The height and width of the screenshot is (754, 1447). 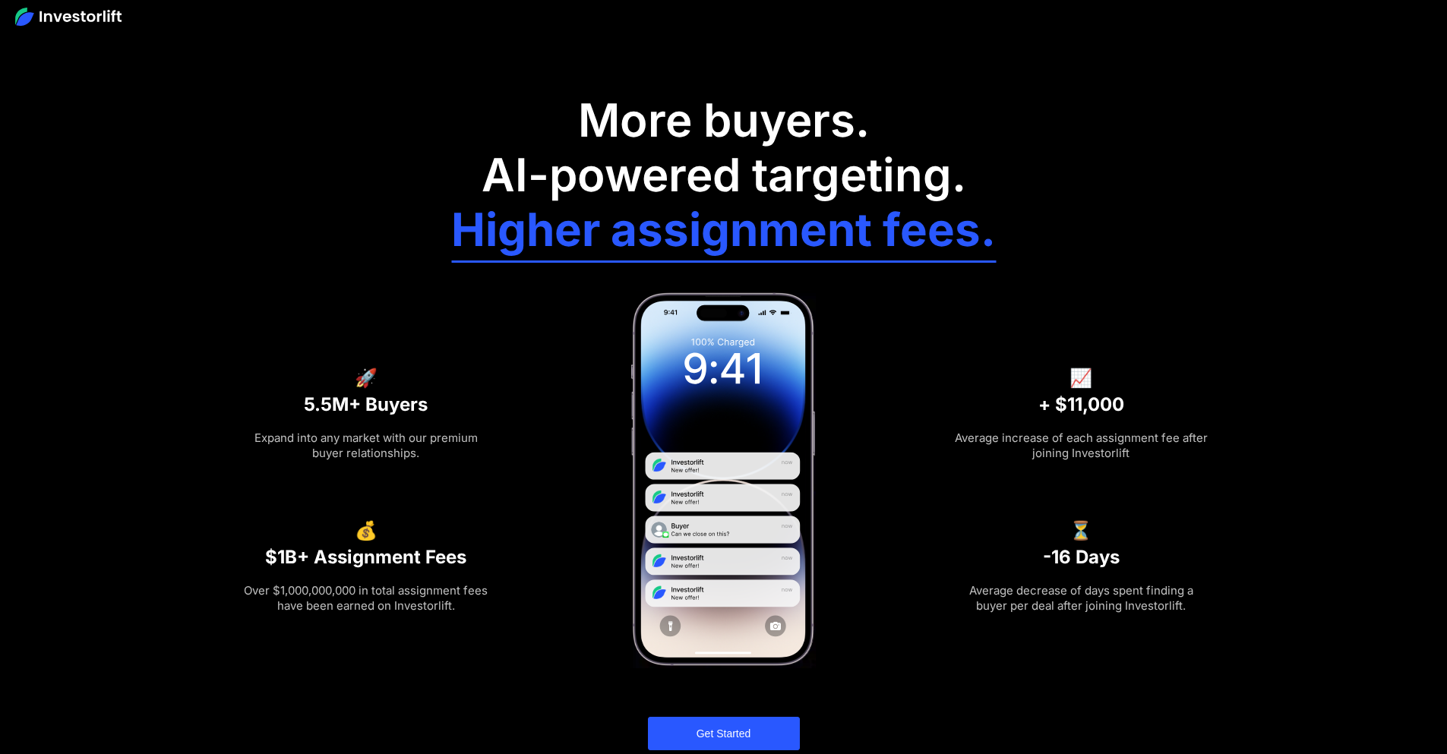 I want to click on h3: -16 Days, so click(x=1081, y=560).